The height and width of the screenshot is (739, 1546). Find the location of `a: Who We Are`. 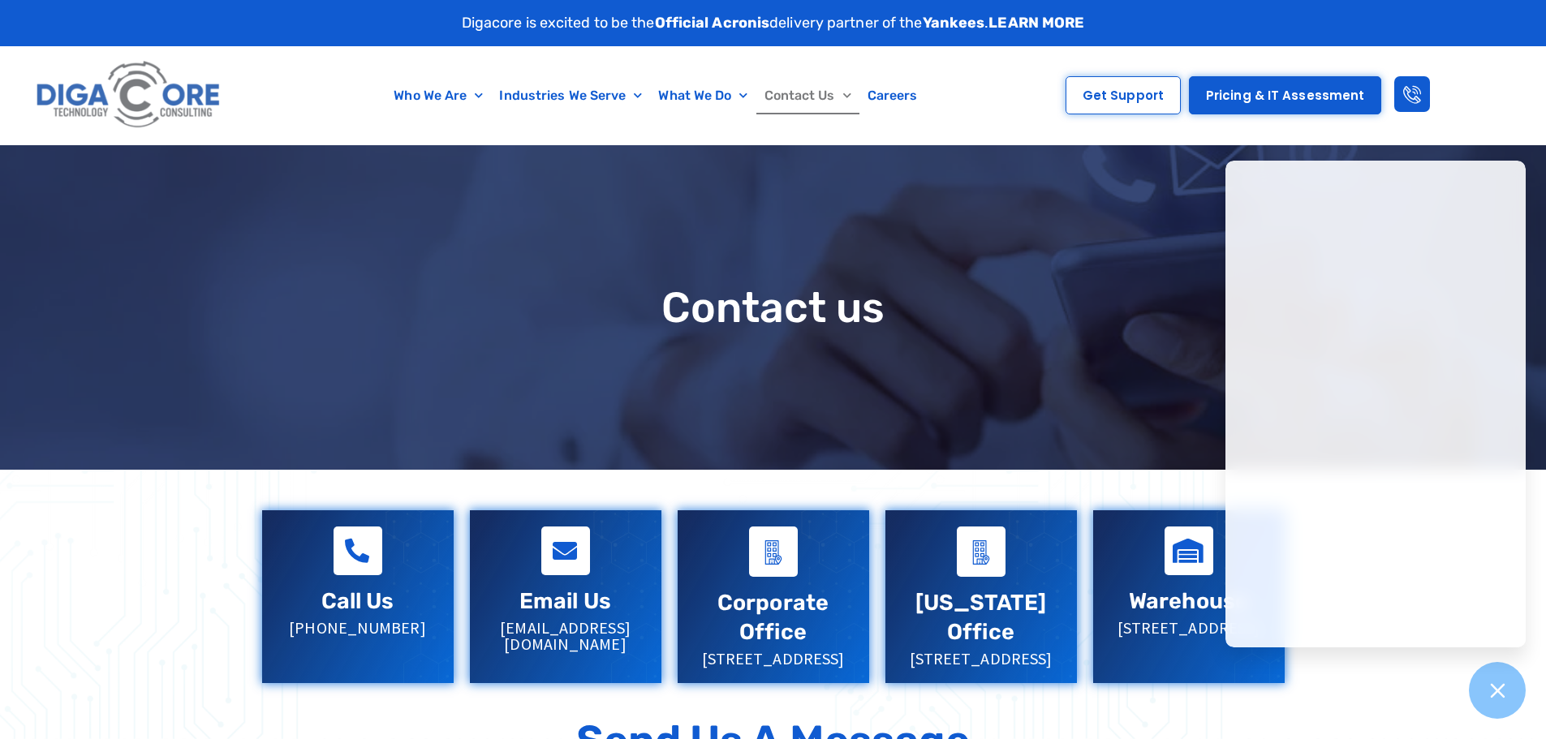

a: Who We Are is located at coordinates (438, 96).